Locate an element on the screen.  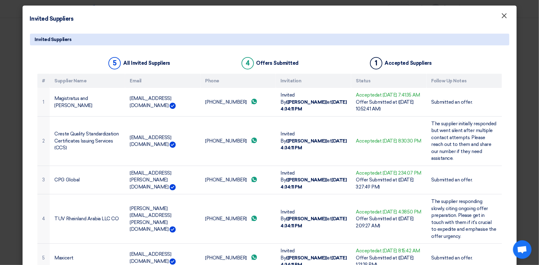
div: Offers Submitted is located at coordinates (278, 63).